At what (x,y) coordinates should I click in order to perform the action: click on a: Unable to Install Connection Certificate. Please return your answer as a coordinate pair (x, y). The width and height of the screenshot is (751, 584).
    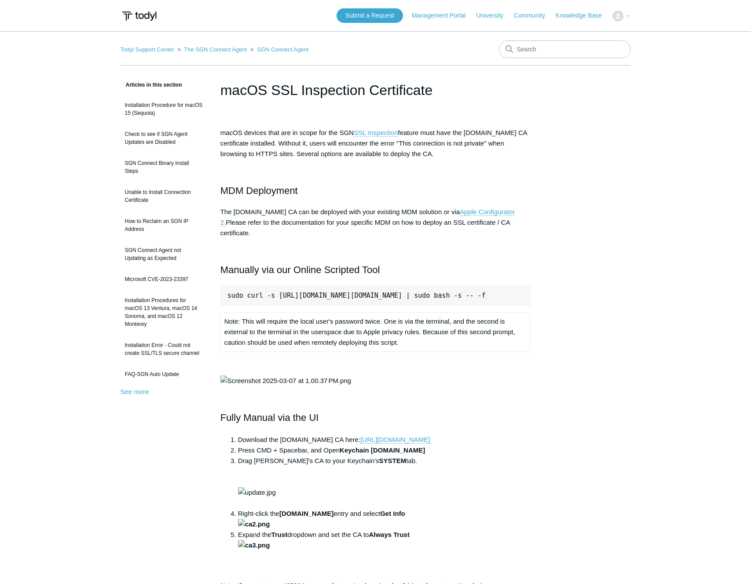
    Looking at the image, I should click on (164, 196).